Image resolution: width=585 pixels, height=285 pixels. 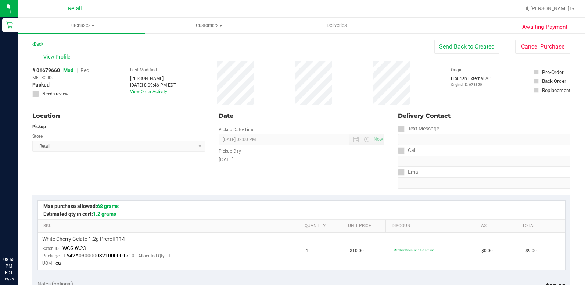 I want to click on div: Delivery Contact, so click(x=484, y=116).